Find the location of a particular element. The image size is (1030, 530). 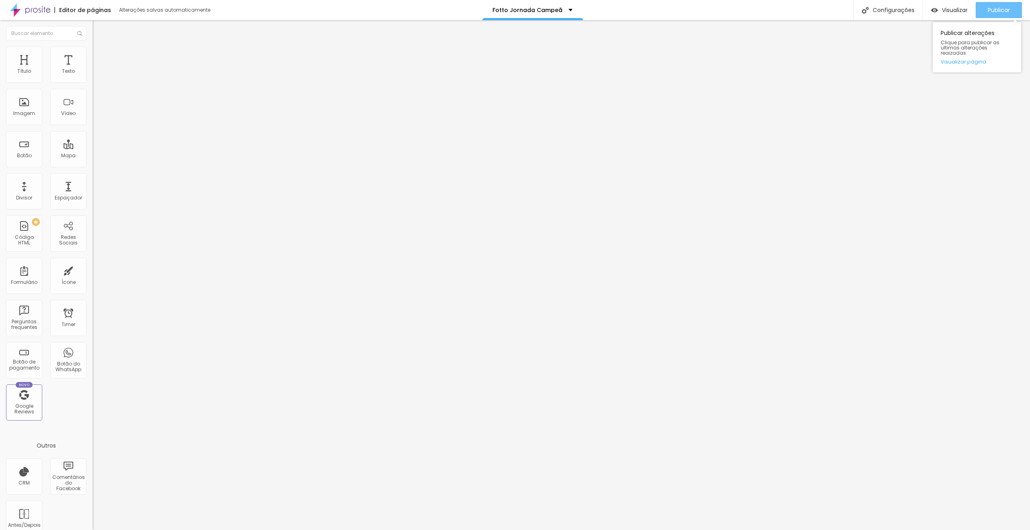

span: Visualizar is located at coordinates (955, 10).